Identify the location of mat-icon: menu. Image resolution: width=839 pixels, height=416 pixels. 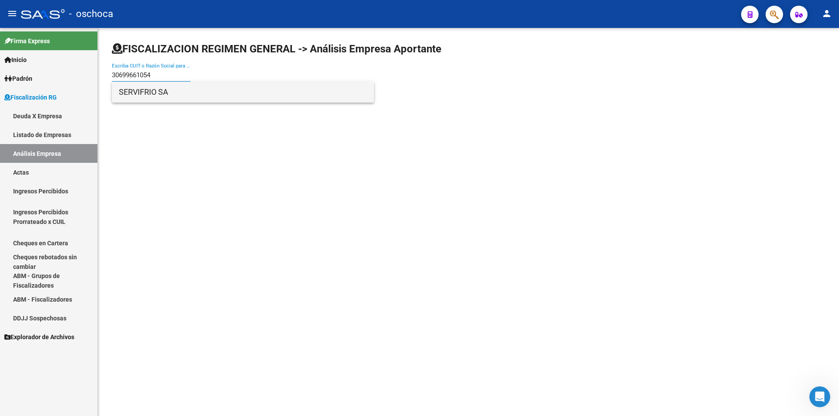
(12, 14).